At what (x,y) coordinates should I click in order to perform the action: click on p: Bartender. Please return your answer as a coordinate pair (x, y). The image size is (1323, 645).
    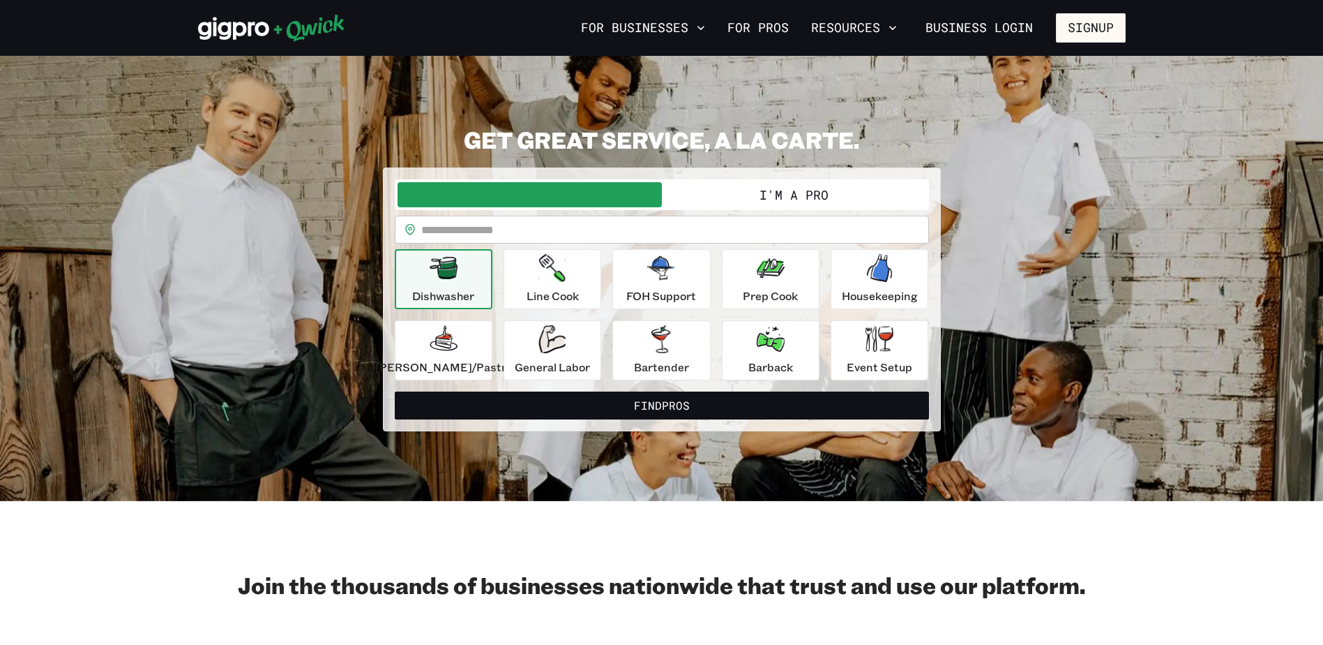
    Looking at the image, I should click on (661, 367).